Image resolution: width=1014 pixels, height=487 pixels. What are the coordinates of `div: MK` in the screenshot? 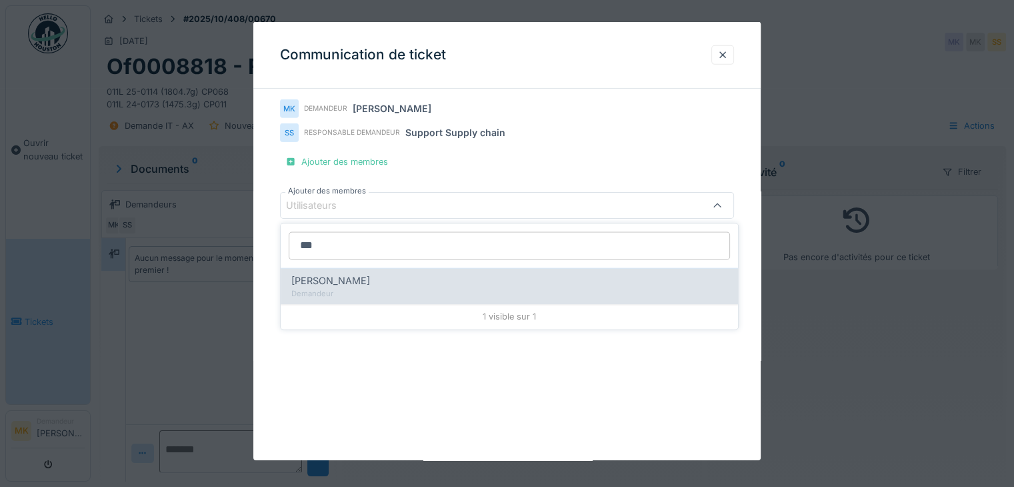 It's located at (289, 109).